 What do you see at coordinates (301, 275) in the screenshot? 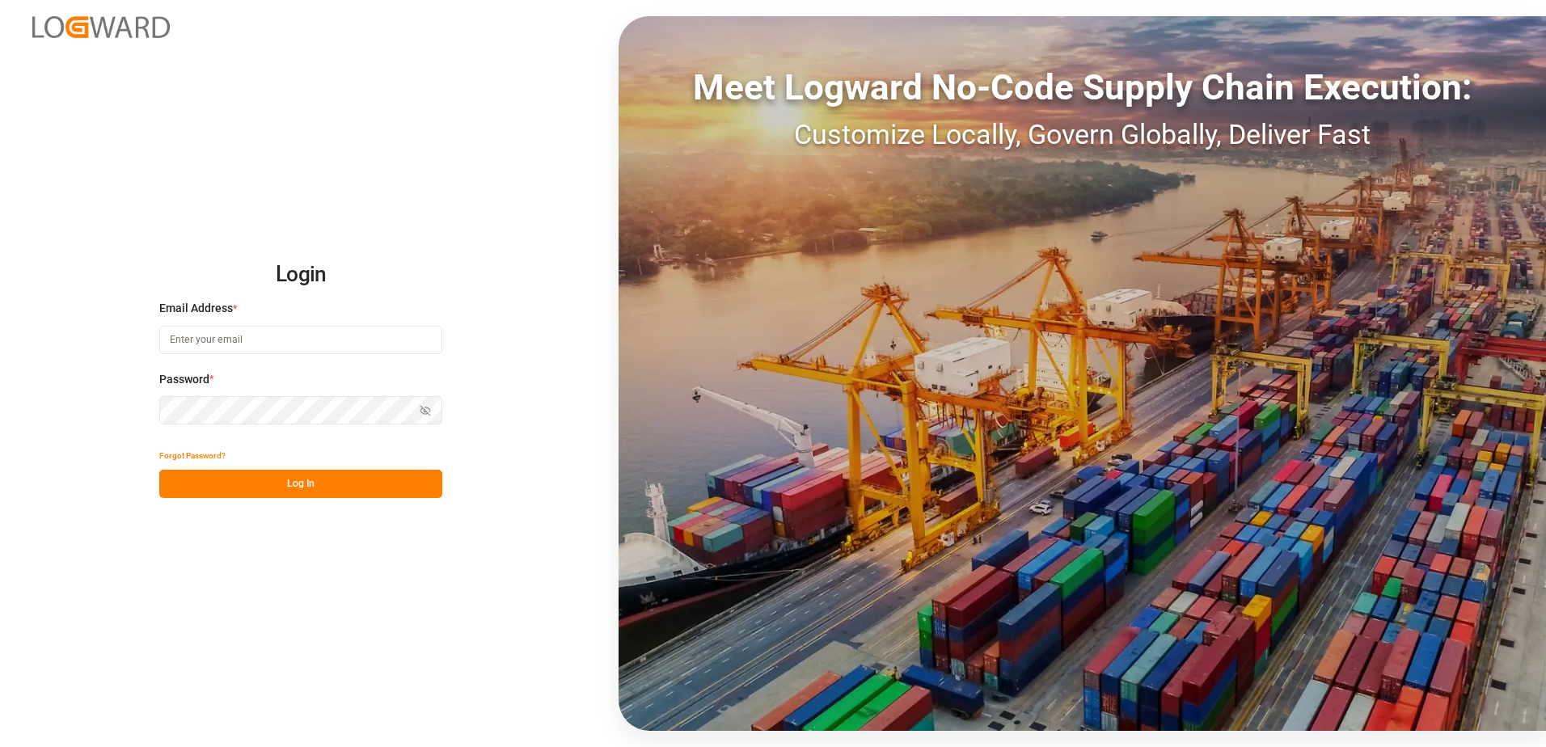
I see `h2: Login` at bounding box center [301, 275].